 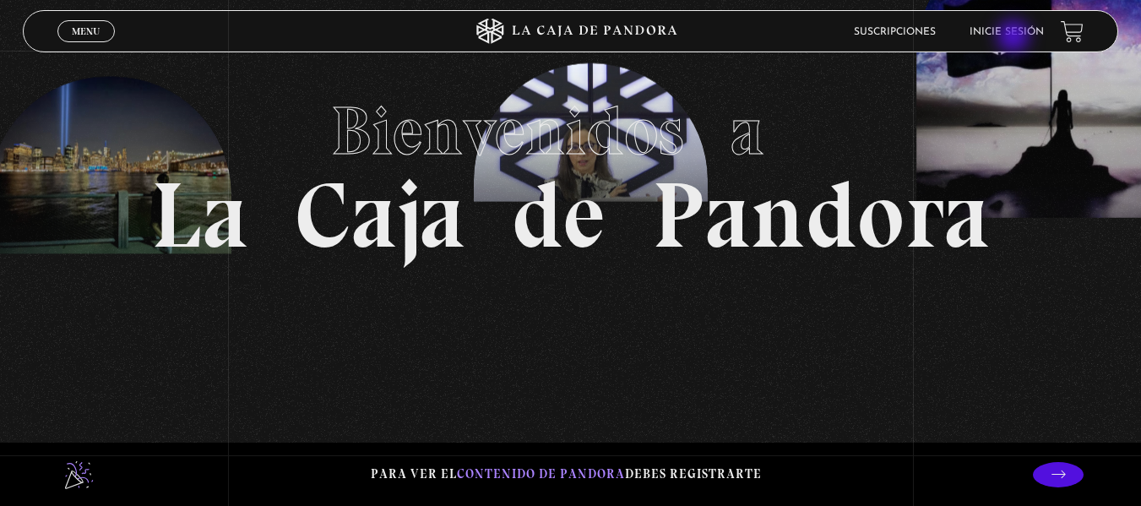 I want to click on a: Suscripciones, so click(x=895, y=32).